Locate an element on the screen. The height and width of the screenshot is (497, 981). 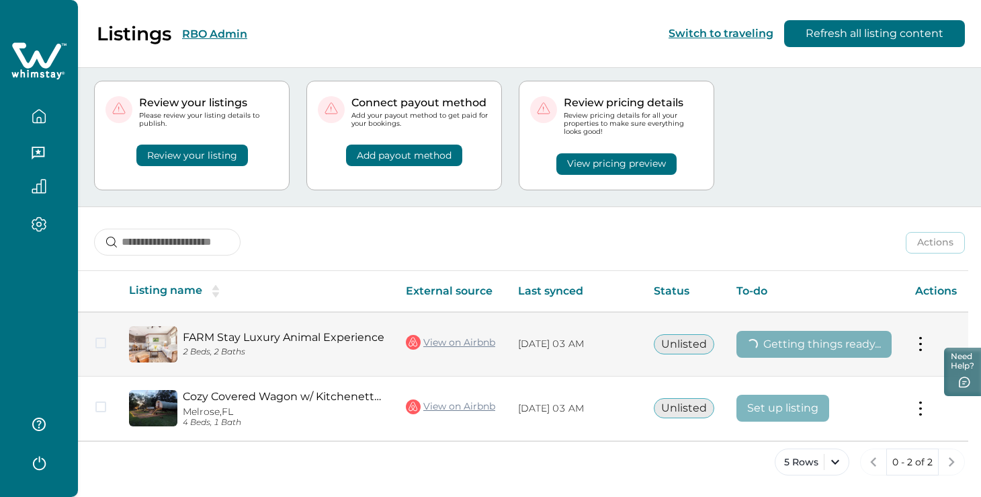
button: Switch to traveling is located at coordinates (721, 33).